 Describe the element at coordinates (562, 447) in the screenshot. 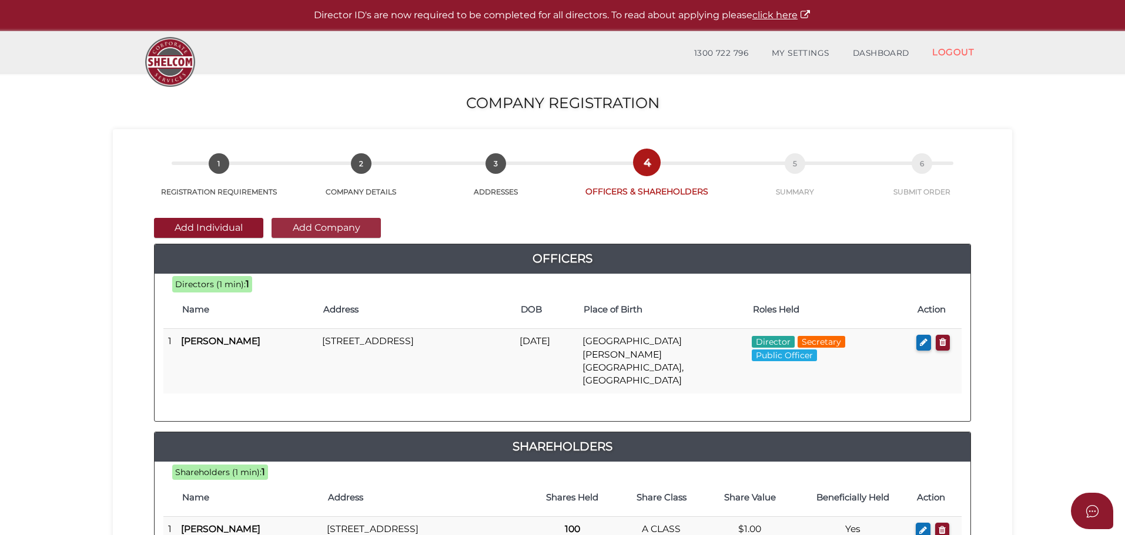

I see `h4: Shareholders` at that location.